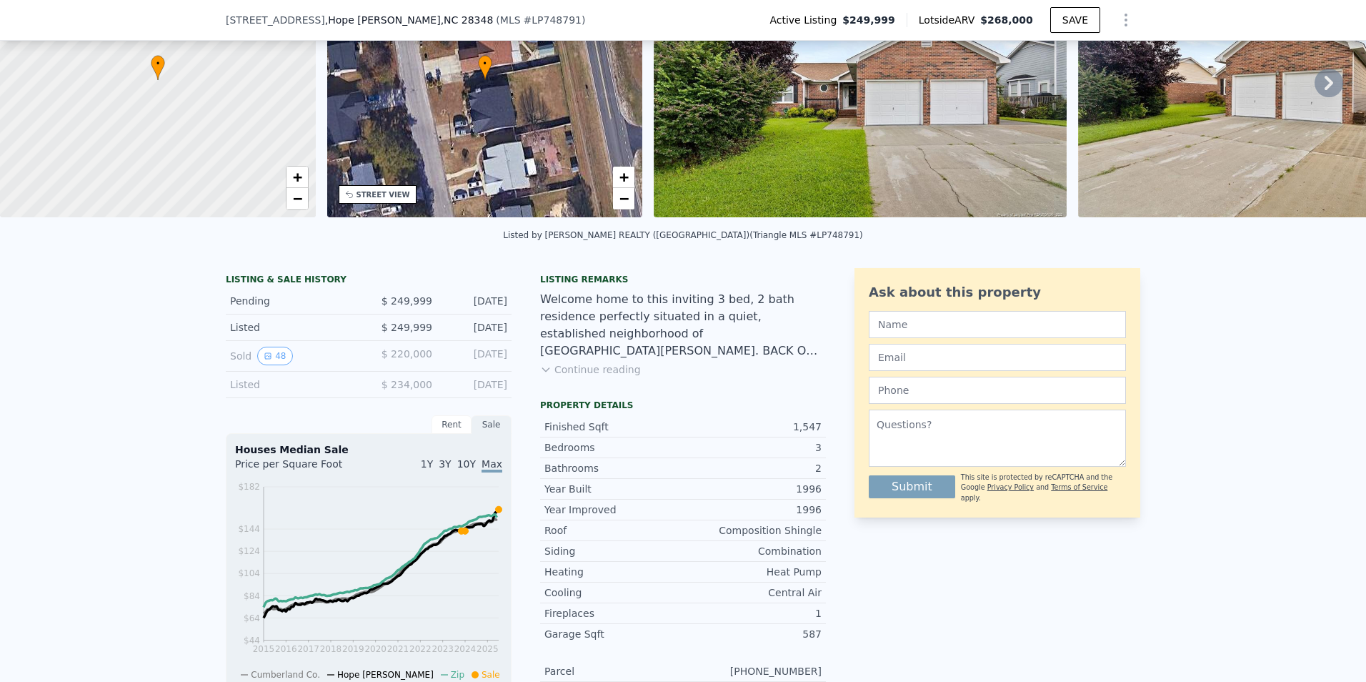 This screenshot has height=682, width=1366. I want to click on tspan: 2021, so click(398, 649).